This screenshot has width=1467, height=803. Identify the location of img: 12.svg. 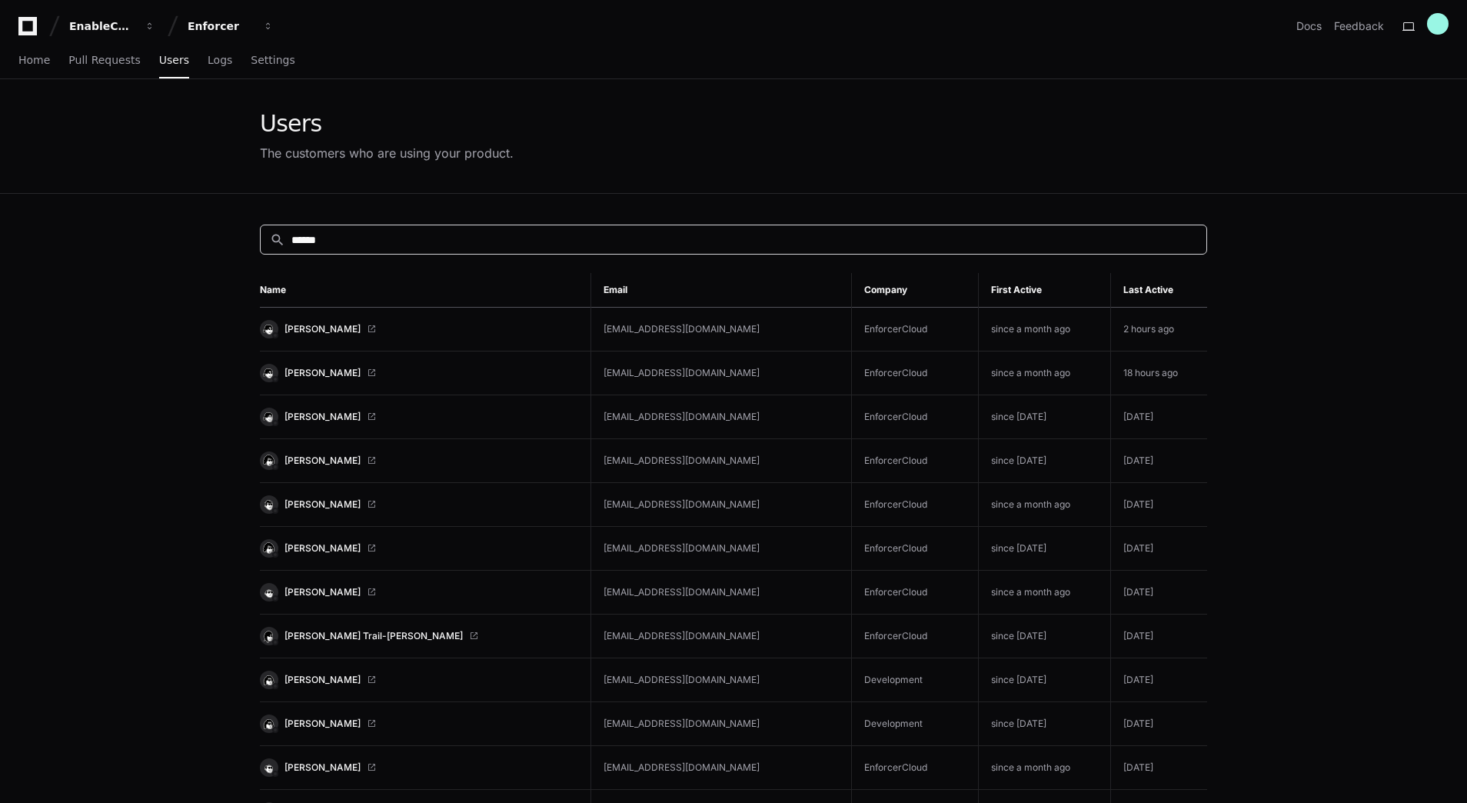
(268, 504).